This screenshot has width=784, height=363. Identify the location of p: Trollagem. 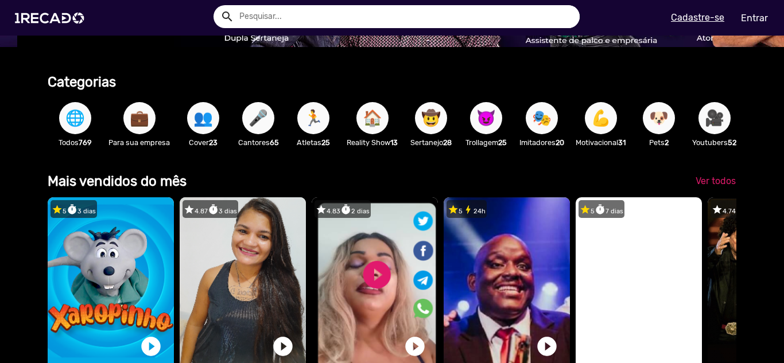
(486, 142).